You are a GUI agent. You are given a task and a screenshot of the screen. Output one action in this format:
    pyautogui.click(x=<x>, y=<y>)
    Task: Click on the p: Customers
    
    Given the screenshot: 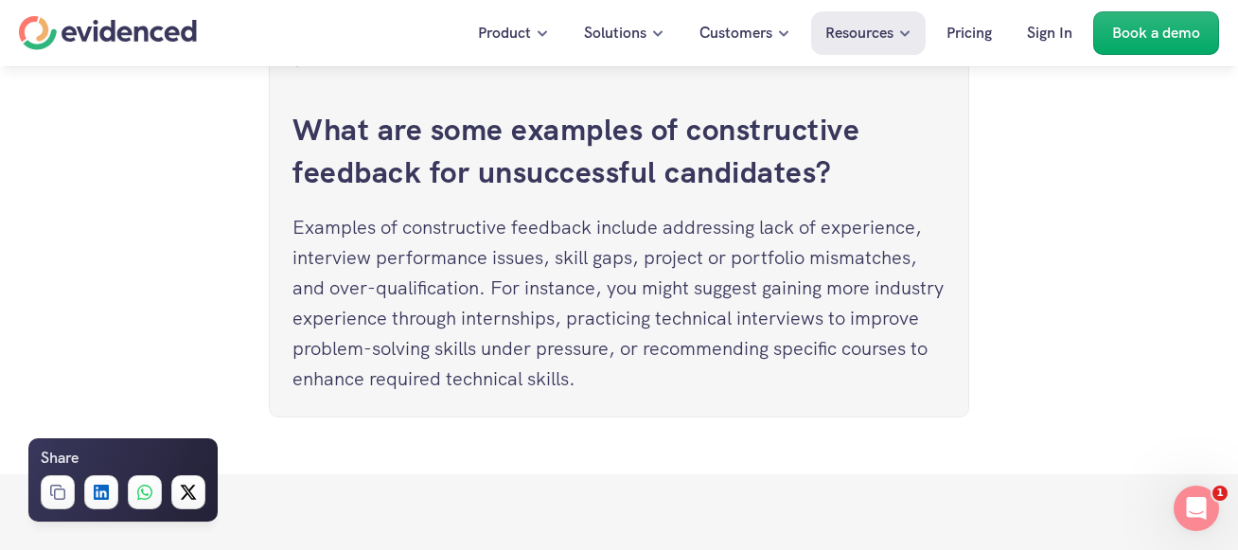 What is the action you would take?
    pyautogui.click(x=735, y=33)
    